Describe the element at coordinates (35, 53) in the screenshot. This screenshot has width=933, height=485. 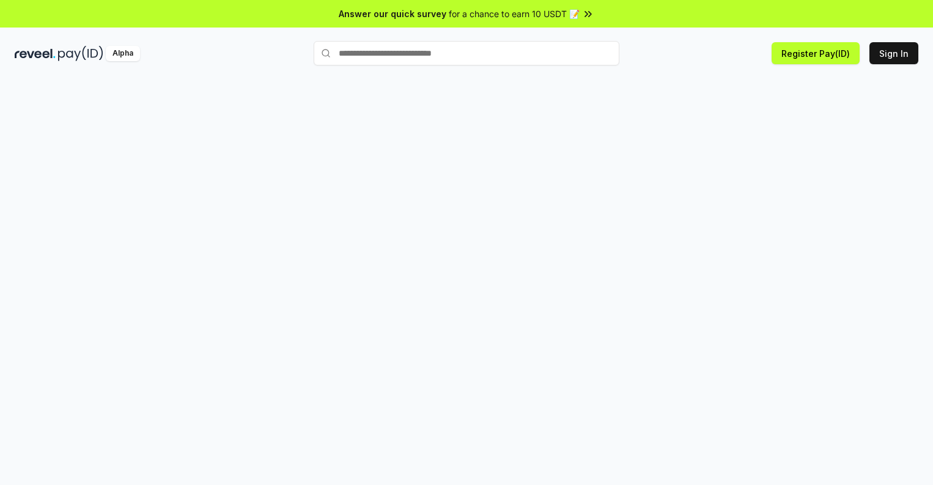
I see `img: reveel_dark` at that location.